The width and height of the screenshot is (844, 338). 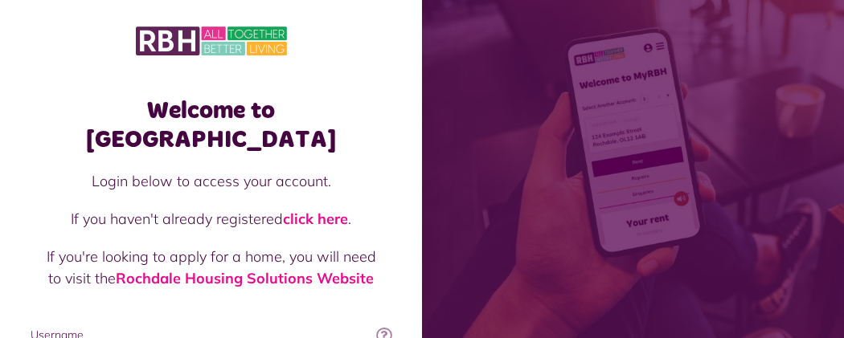 I want to click on a: click here, so click(x=315, y=219).